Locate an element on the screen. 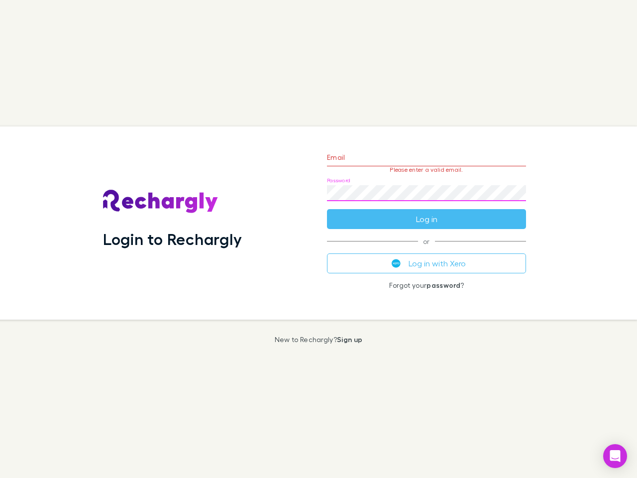 Image resolution: width=637 pixels, height=478 pixels. a: Sign up is located at coordinates (349, 339).